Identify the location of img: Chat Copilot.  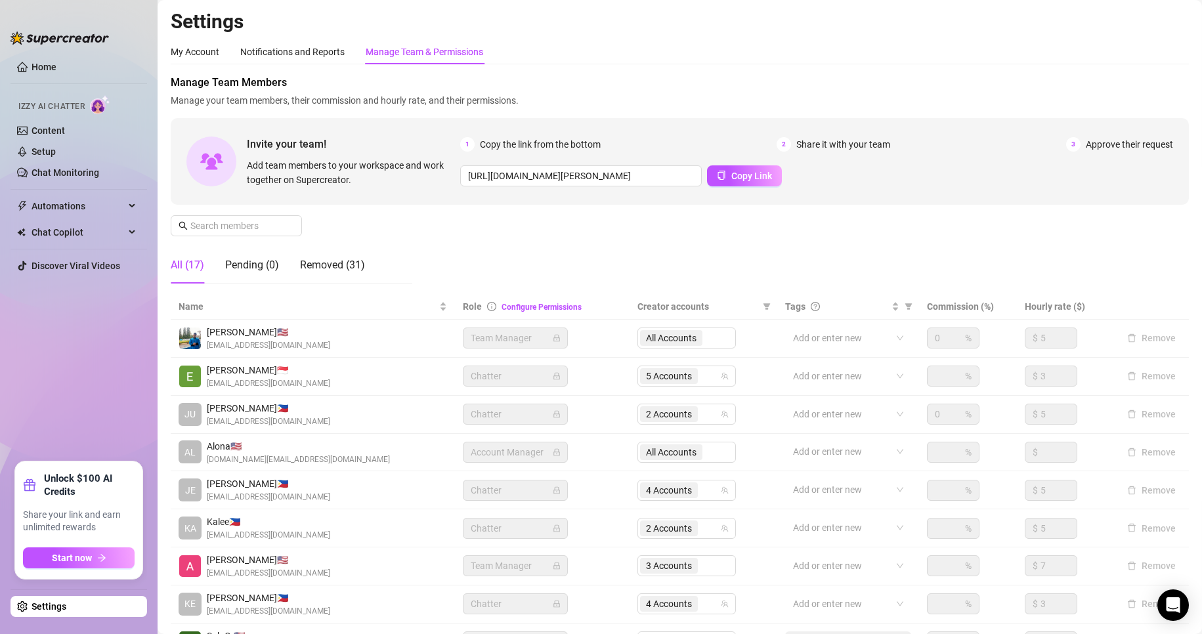
(21, 232).